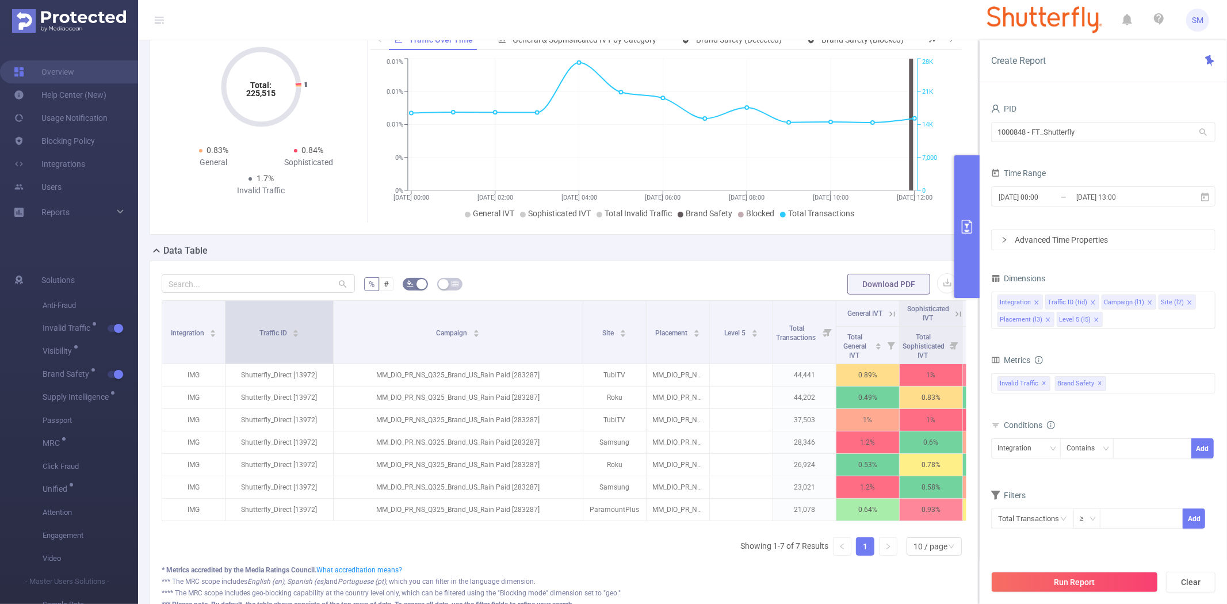 The width and height of the screenshot is (1227, 604). Describe the element at coordinates (78, 397) in the screenshot. I see `span: Supply Intelligence` at that location.